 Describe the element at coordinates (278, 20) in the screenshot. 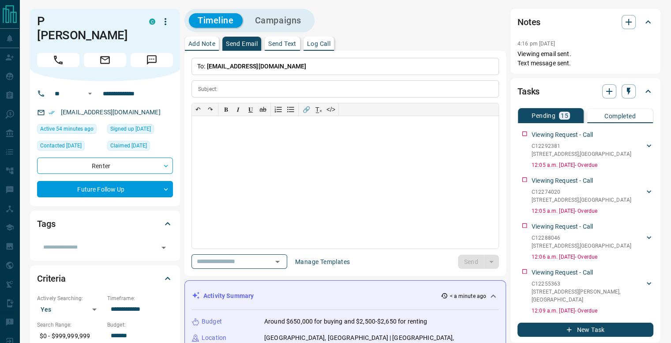

I see `button: Campaigns` at that location.